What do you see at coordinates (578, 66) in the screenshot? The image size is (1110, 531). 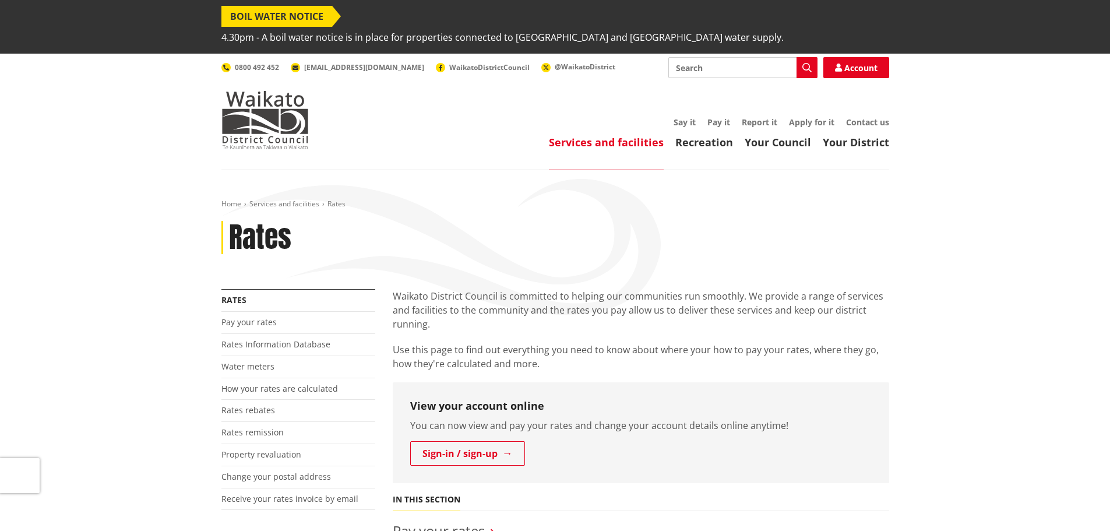 I see `a: @WaikatoDistrict` at bounding box center [578, 66].